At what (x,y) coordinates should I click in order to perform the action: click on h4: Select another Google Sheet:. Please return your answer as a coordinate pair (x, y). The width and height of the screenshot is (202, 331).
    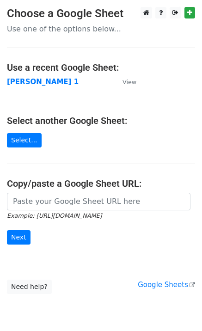
    Looking at the image, I should click on (101, 121).